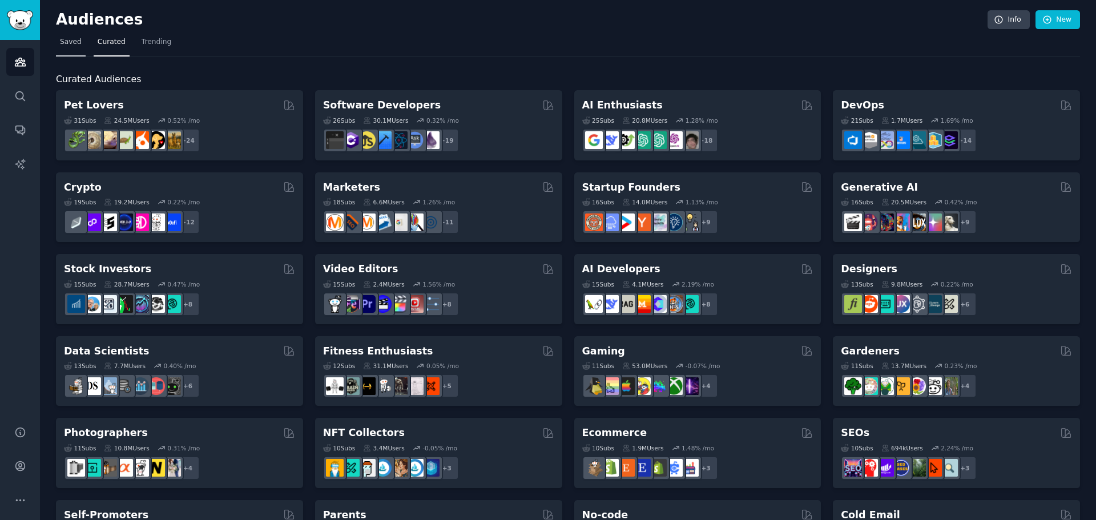 The width and height of the screenshot is (1096, 520). I want to click on div: 0.52 % /mo, so click(183, 120).